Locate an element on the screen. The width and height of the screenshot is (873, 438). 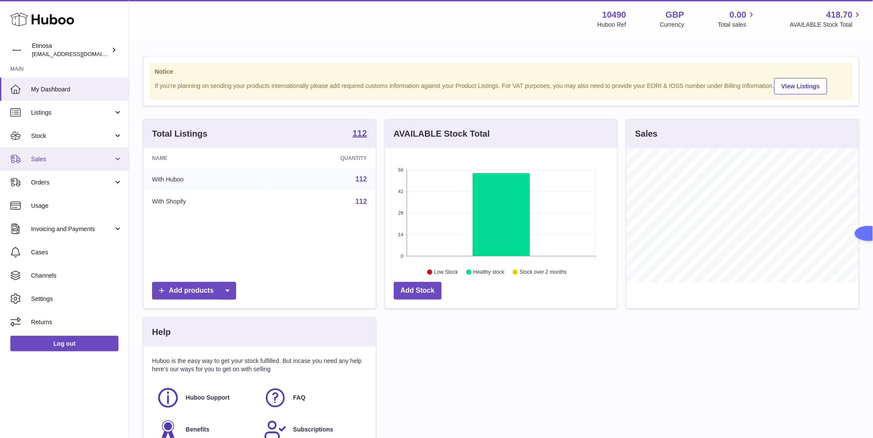
a: Add Stock is located at coordinates (418, 291).